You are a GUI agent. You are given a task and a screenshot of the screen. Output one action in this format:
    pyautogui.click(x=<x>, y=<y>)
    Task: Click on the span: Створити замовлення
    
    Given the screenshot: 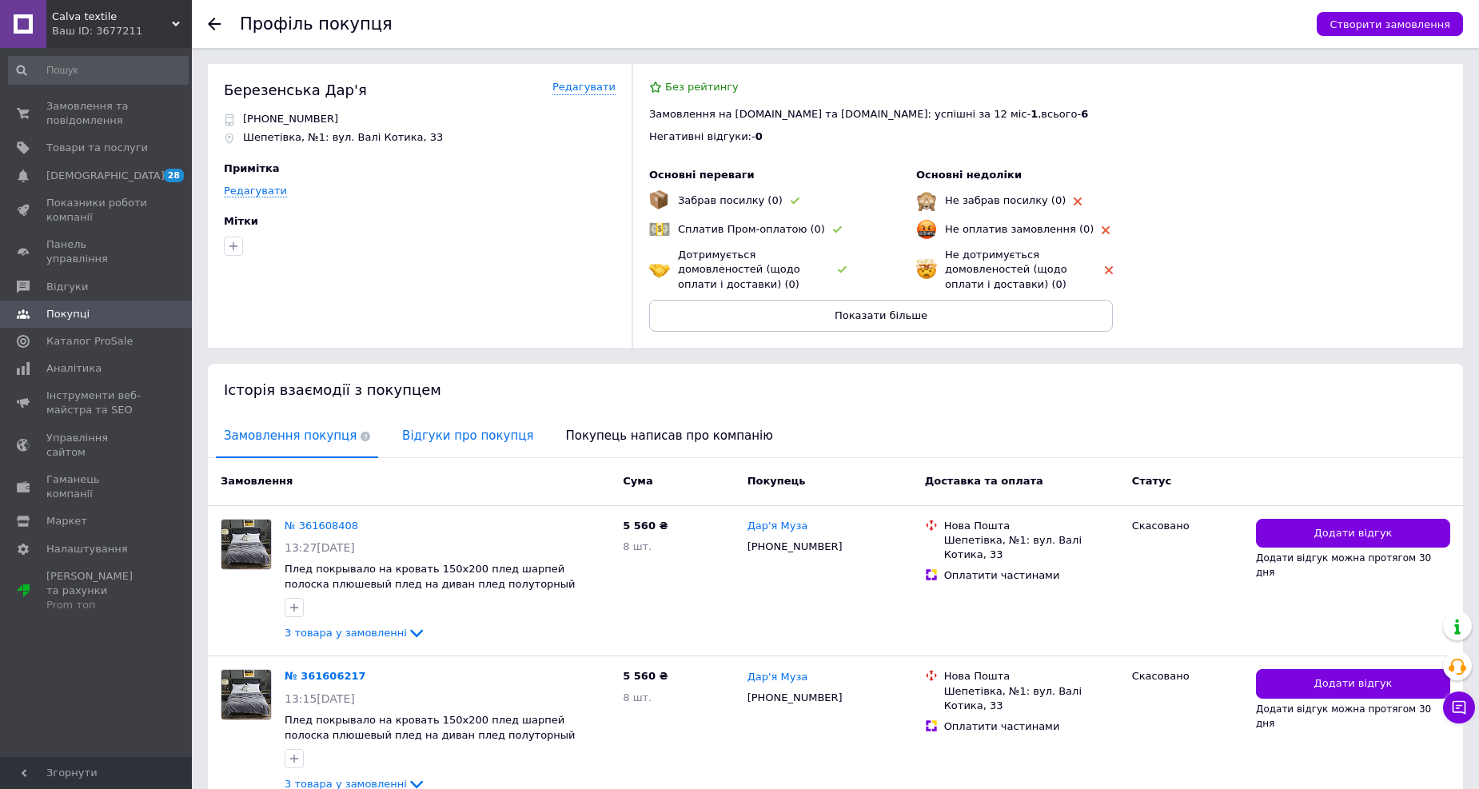 What is the action you would take?
    pyautogui.click(x=1390, y=24)
    